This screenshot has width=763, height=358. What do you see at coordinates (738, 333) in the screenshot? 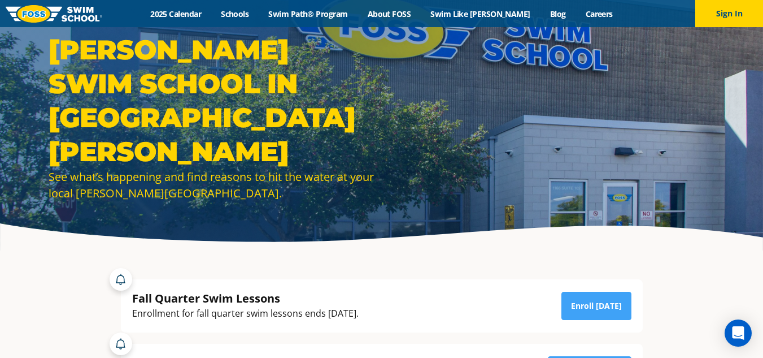
I see `div: Open Intercom Messenger` at bounding box center [738, 333].